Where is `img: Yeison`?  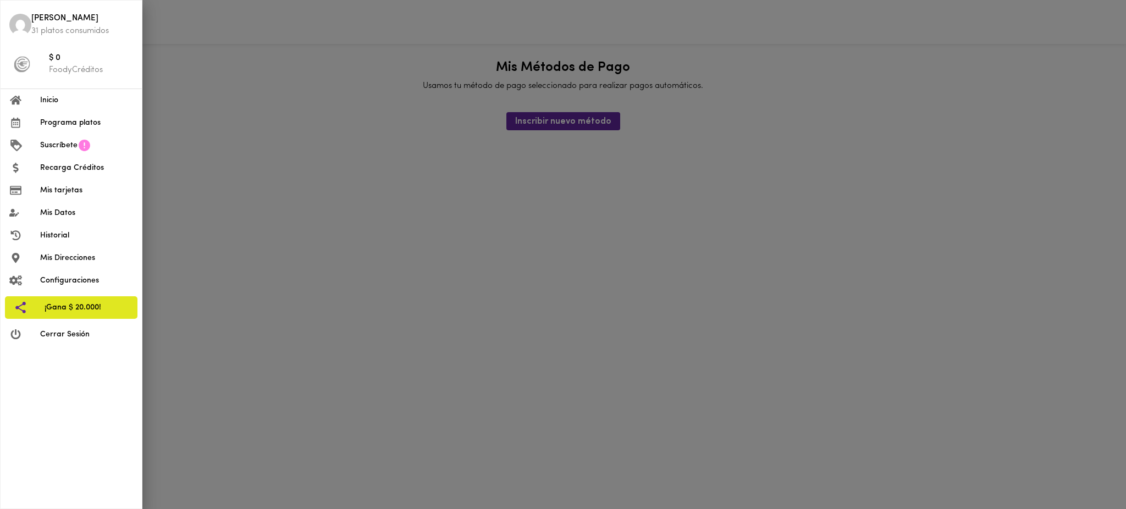
img: Yeison is located at coordinates (20, 25).